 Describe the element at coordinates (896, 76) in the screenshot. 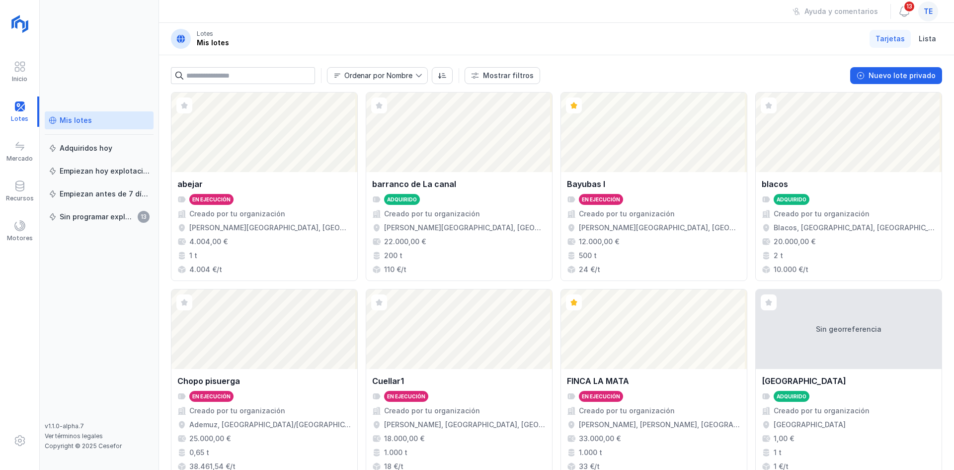

I see `button: Nuevo lote privado` at that location.